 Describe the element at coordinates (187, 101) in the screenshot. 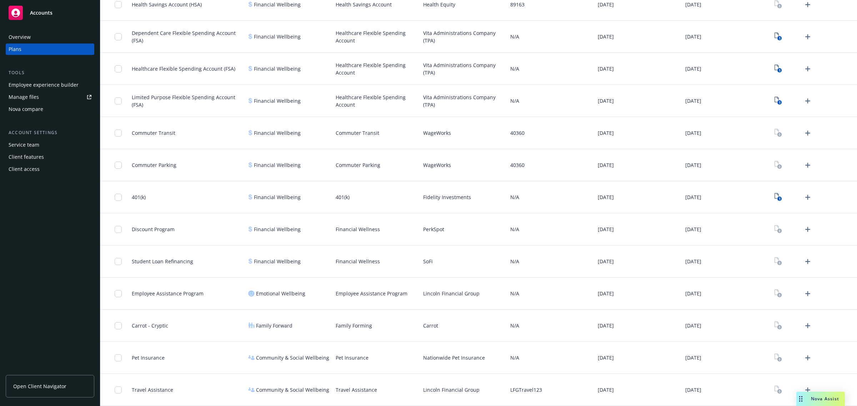

I see `span: Limited Purpose Flexible Spending Account (FSA)` at that location.